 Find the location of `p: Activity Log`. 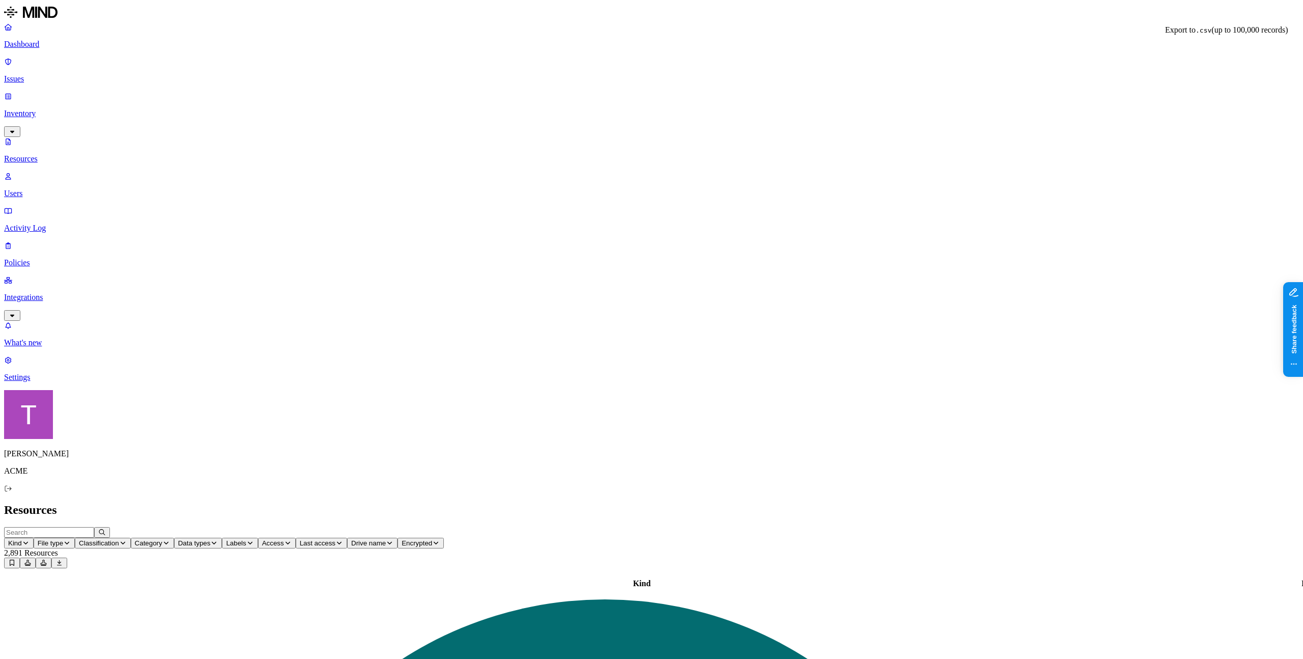

p: Activity Log is located at coordinates (652, 228).